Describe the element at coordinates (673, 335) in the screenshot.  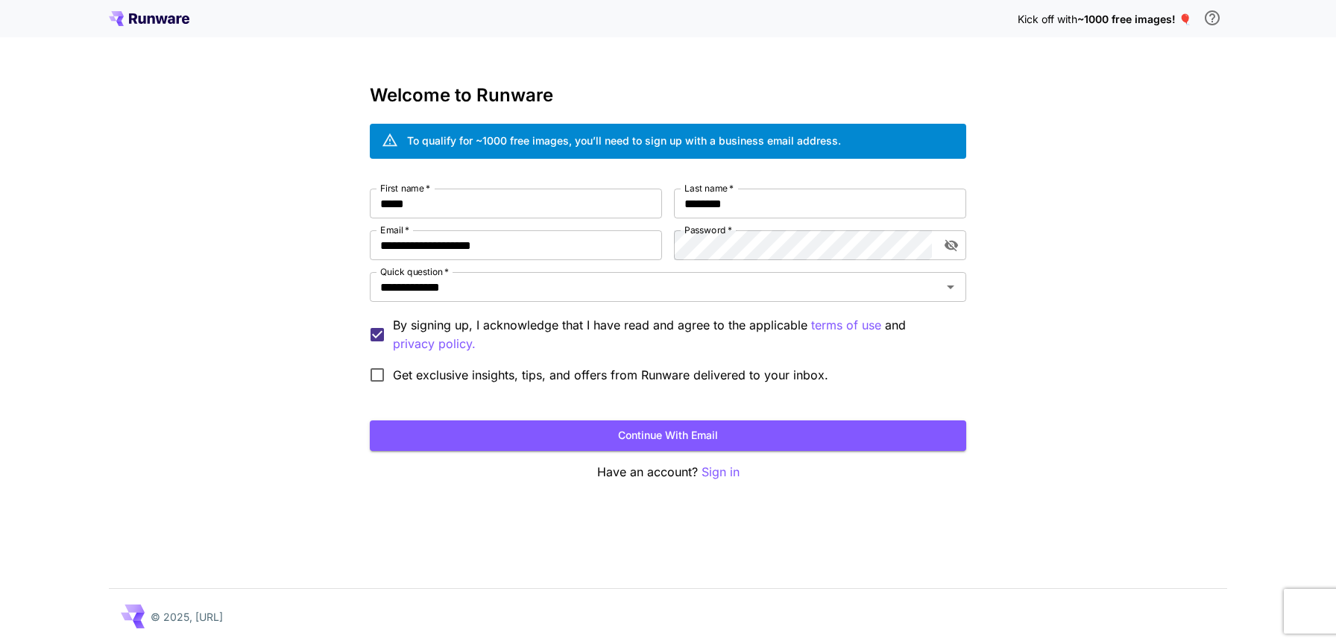
I see `p: By signing up, I acknowledge that I have read and agree to the applicable and` at that location.